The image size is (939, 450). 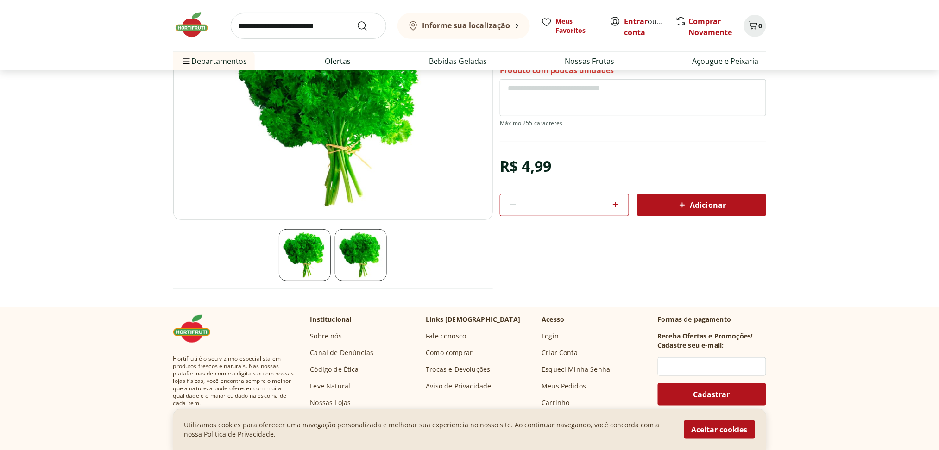 I want to click on button: Menu, so click(x=186, y=61).